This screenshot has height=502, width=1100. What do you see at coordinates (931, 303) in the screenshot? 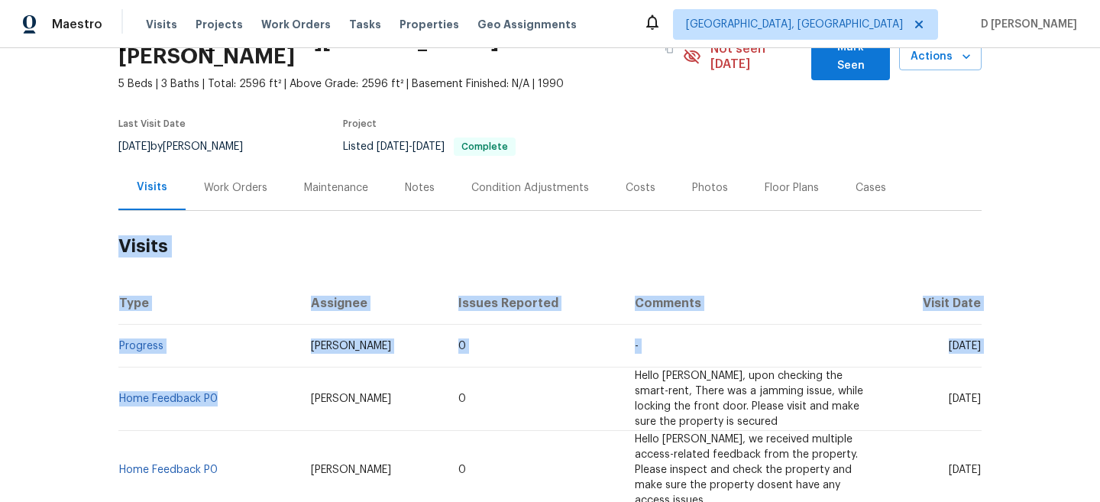
I see `th: Visit Date` at bounding box center [931, 303].